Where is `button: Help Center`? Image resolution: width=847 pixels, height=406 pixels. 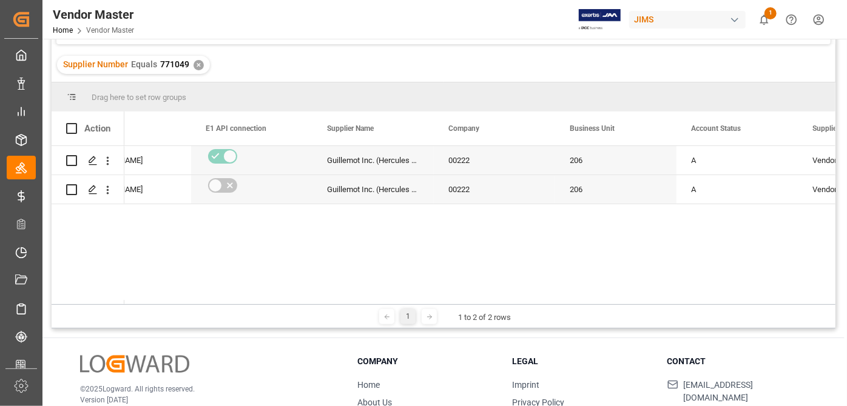
button: Help Center is located at coordinates (791, 19).